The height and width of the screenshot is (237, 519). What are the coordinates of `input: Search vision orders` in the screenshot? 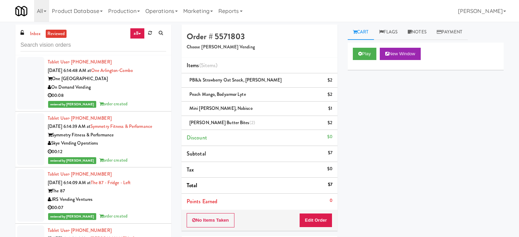 It's located at (93, 45).